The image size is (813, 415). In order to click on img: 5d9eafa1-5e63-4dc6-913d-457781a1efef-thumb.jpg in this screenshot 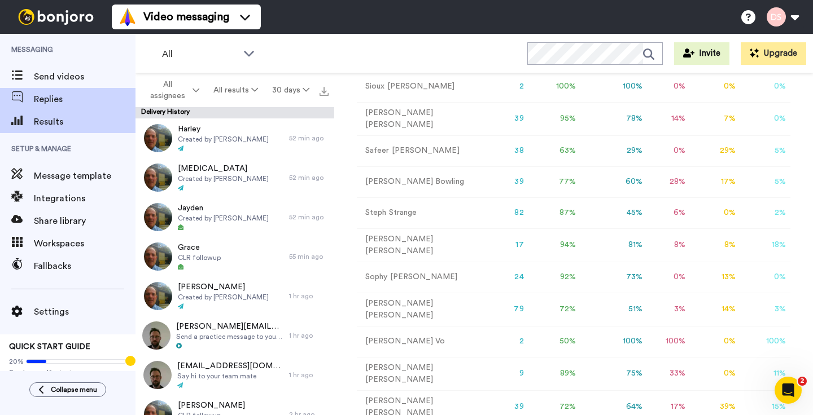, I will do `click(158, 296)`.